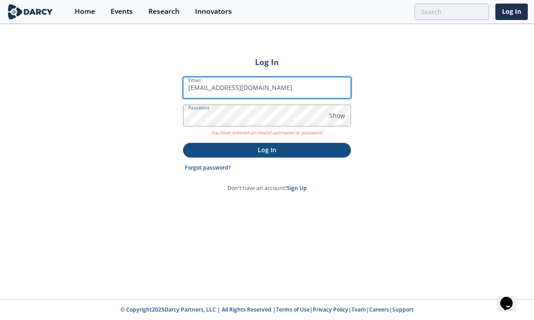 The width and height of the screenshot is (534, 320). I want to click on div: Events, so click(122, 12).